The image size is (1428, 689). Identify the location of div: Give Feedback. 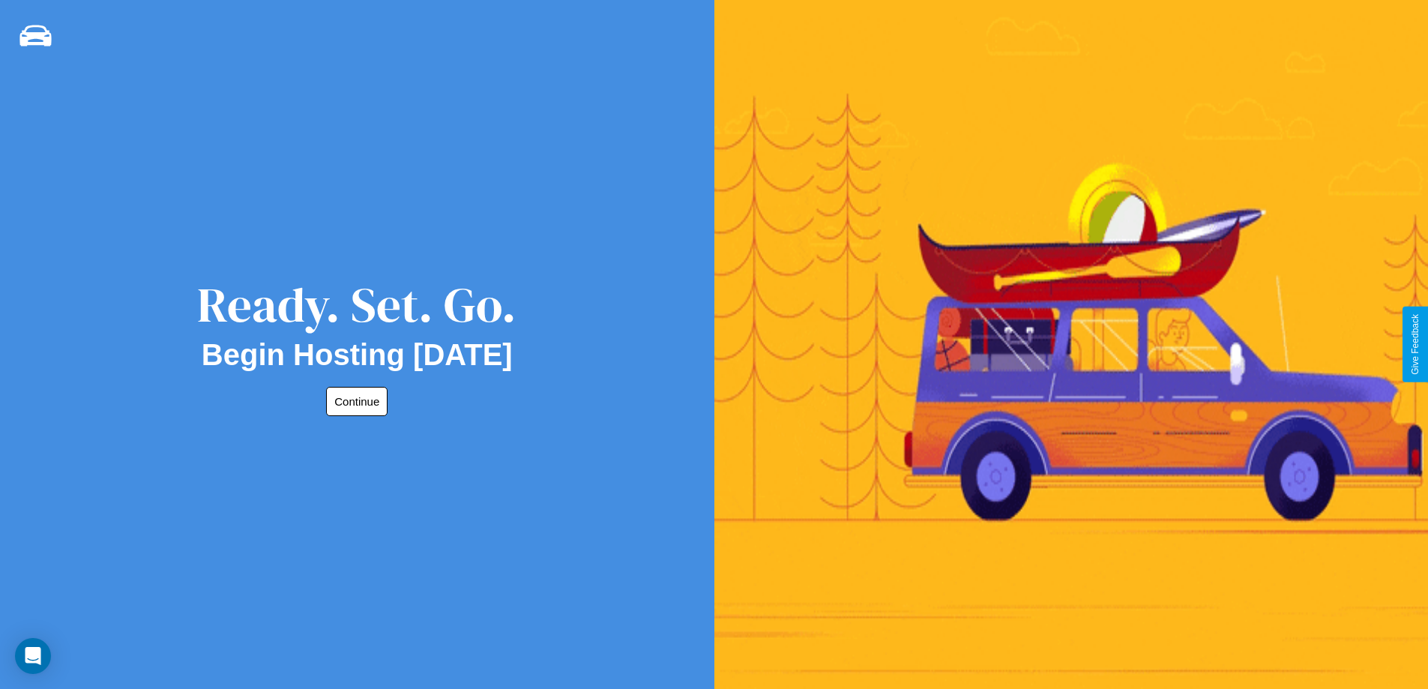
(1415, 344).